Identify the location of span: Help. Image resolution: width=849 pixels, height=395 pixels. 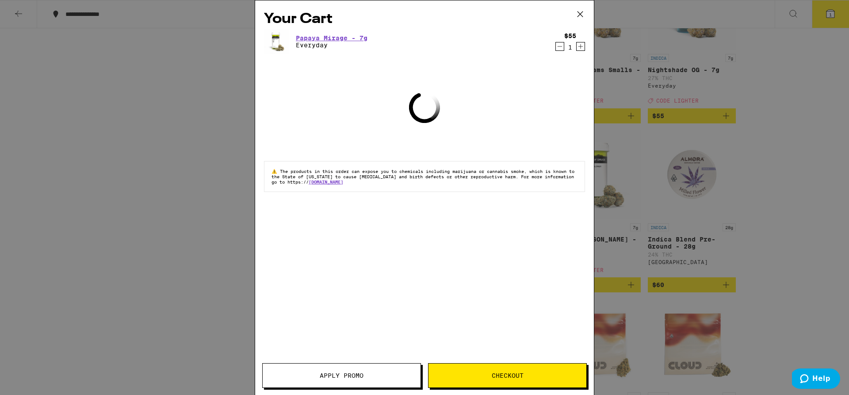
(29, 10).